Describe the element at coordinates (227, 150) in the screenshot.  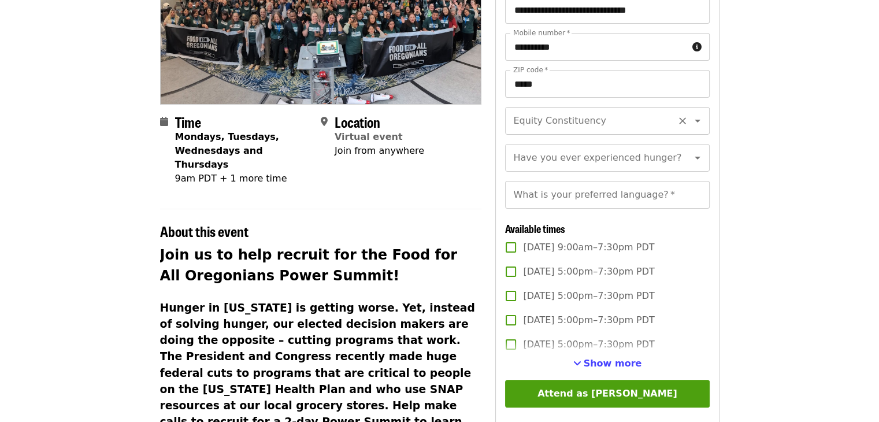
I see `strong: Mondays, Tuesdays, Wednesdays and Thursdays` at that location.